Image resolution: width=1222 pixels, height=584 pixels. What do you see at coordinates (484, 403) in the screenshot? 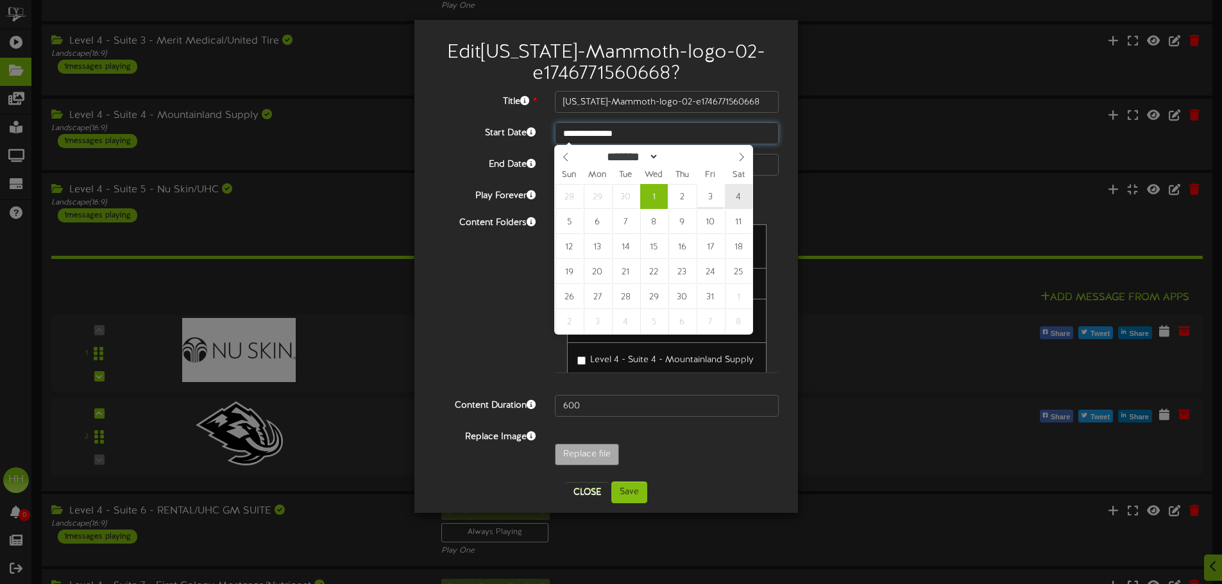
I see `label: Content Duration` at bounding box center [484, 403].